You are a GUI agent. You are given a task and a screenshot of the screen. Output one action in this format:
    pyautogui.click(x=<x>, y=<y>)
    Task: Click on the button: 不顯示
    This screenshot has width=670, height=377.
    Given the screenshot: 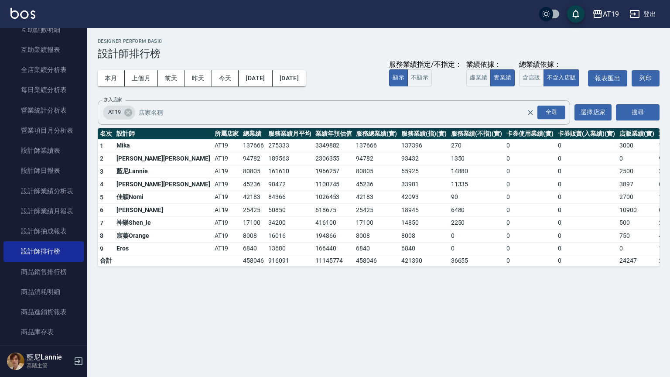 What is the action you would take?
    pyautogui.click(x=419, y=78)
    